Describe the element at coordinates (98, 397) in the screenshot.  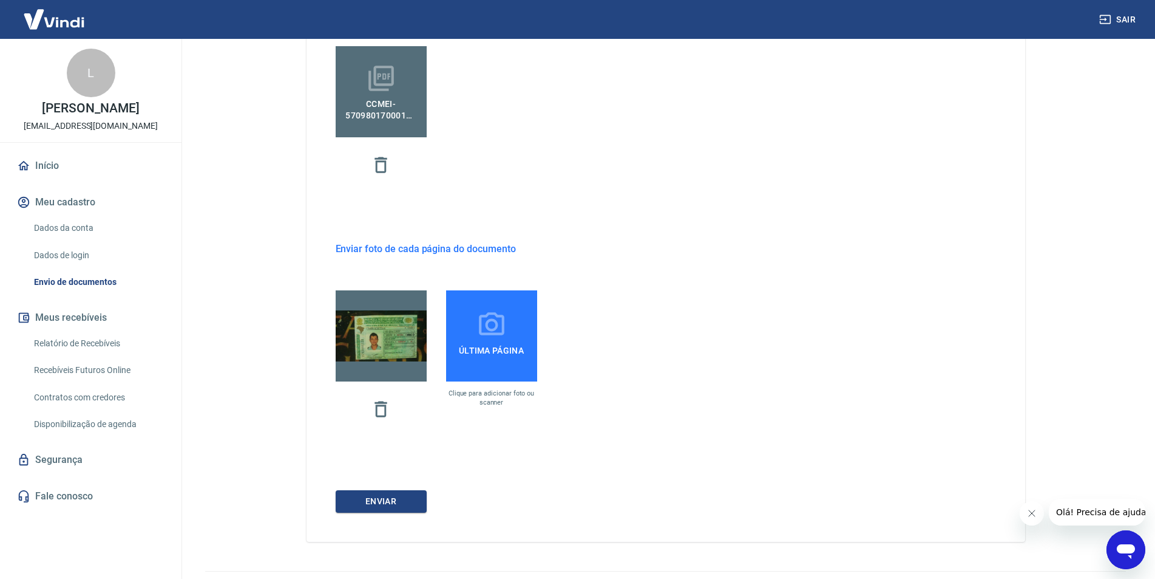
I see `a: Contratos com credores` at that location.